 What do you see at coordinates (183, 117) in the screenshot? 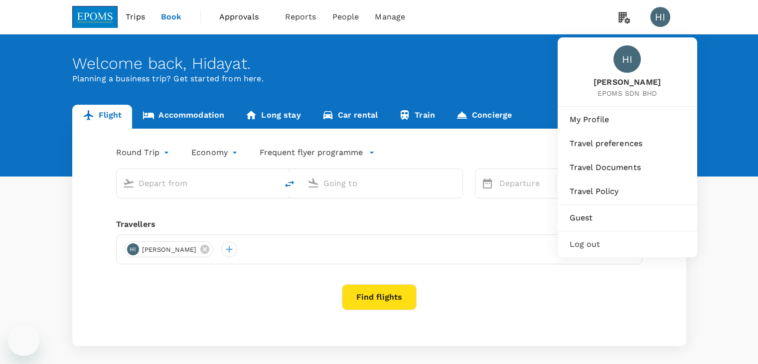
I see `a: Accommodation` at bounding box center [183, 117].